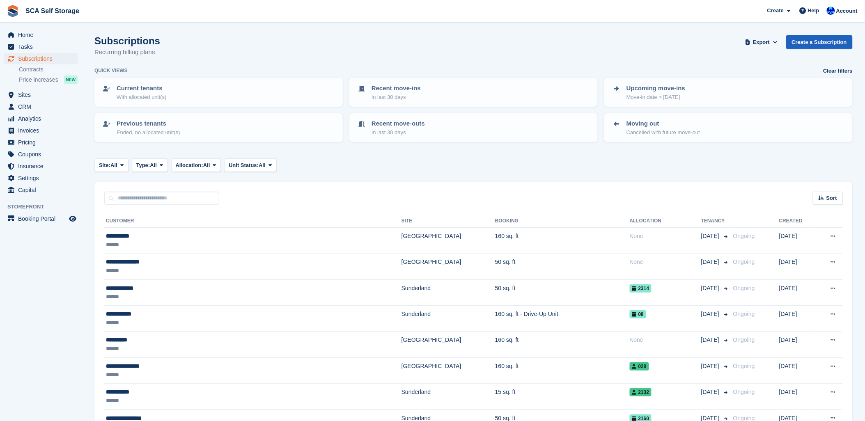 This screenshot has height=421, width=865. Describe the element at coordinates (639, 367) in the screenshot. I see `span: 028` at that location.